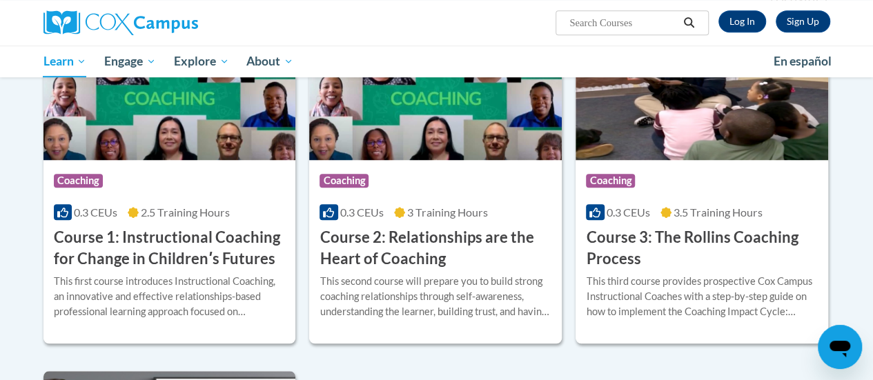  What do you see at coordinates (436, 249) in the screenshot?
I see `h3: Course 2: Relationships are the Heart of Coaching` at bounding box center [436, 249].